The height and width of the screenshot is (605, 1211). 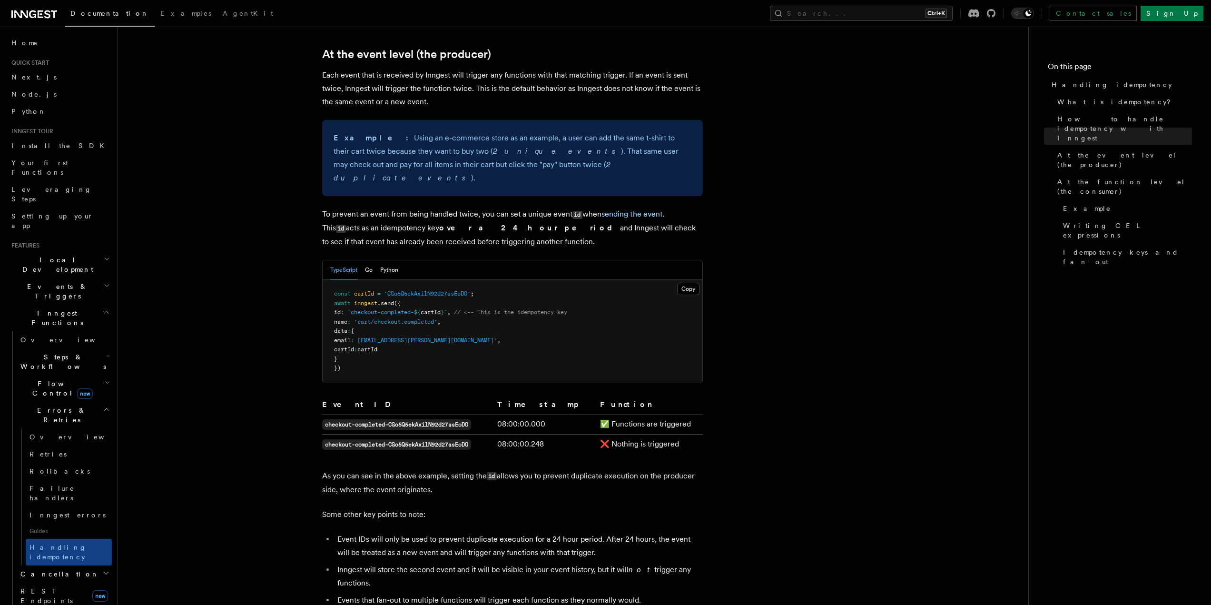 What do you see at coordinates (342, 340) in the screenshot?
I see `span: email` at bounding box center [342, 340].